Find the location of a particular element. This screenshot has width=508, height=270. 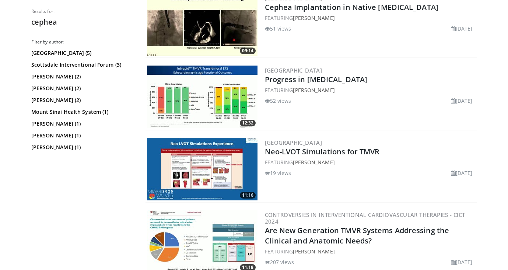

li: 207 views is located at coordinates (280, 262).